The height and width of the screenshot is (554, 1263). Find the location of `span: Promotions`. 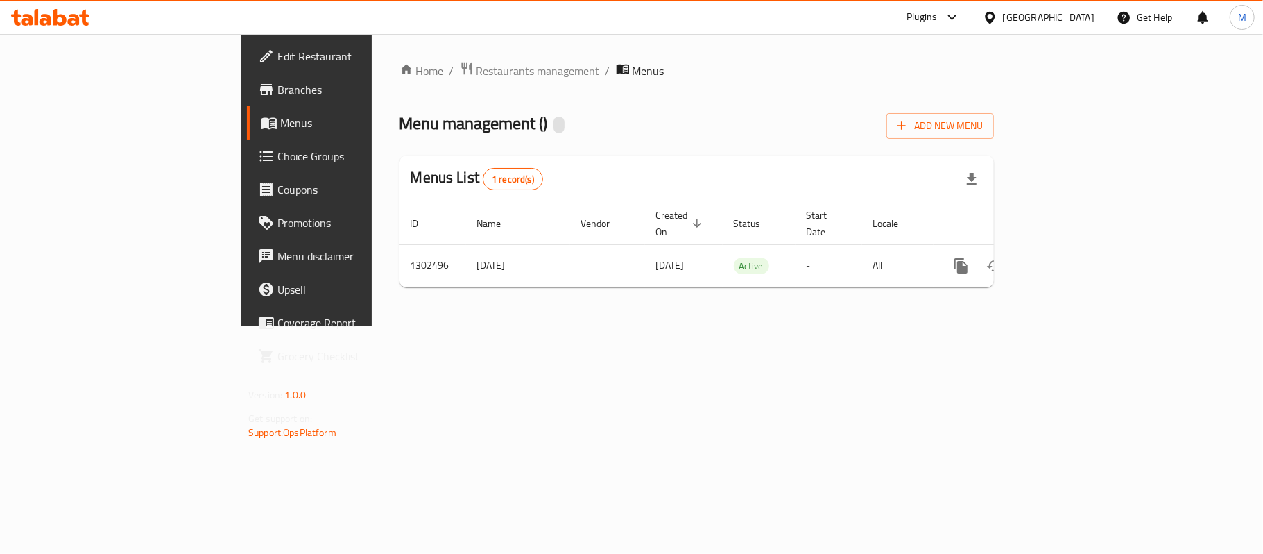

span: Promotions is located at coordinates (359, 223).